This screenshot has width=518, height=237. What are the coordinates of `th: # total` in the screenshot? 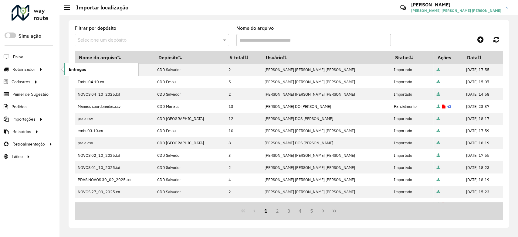 It's located at (243, 57).